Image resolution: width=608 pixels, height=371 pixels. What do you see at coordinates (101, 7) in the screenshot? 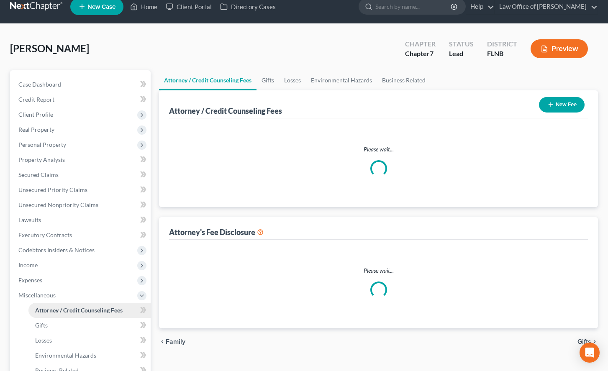
I see `span: New Case` at bounding box center [101, 7].